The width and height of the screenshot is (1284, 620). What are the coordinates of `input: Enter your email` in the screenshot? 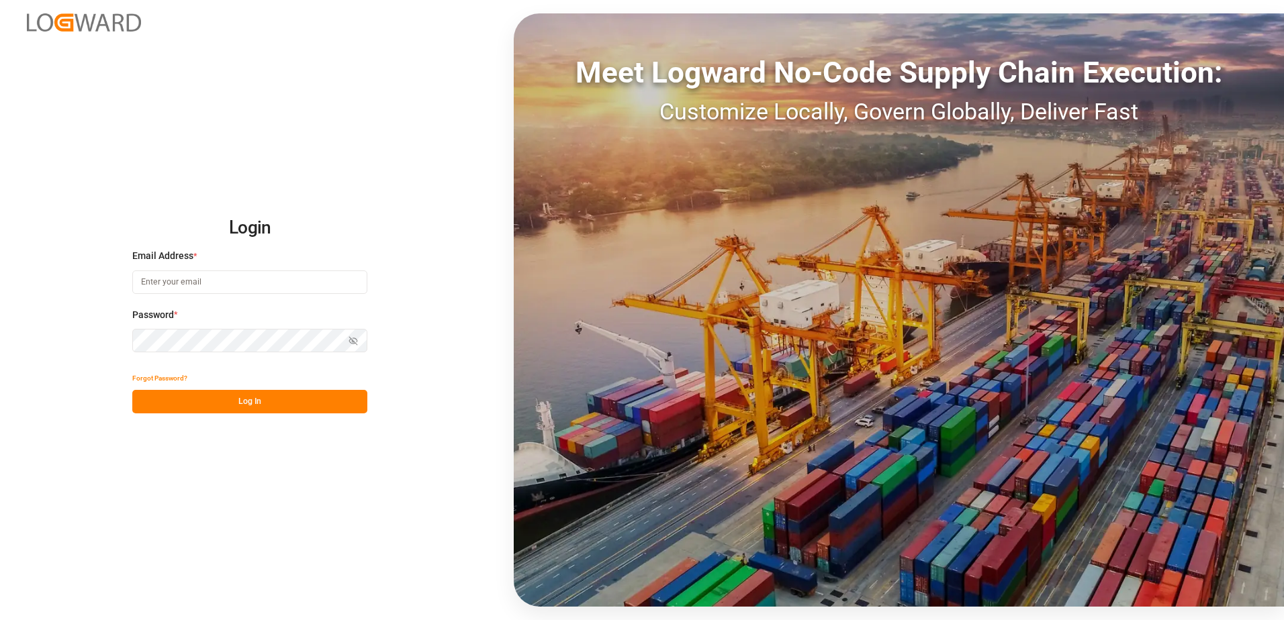 It's located at (250, 282).